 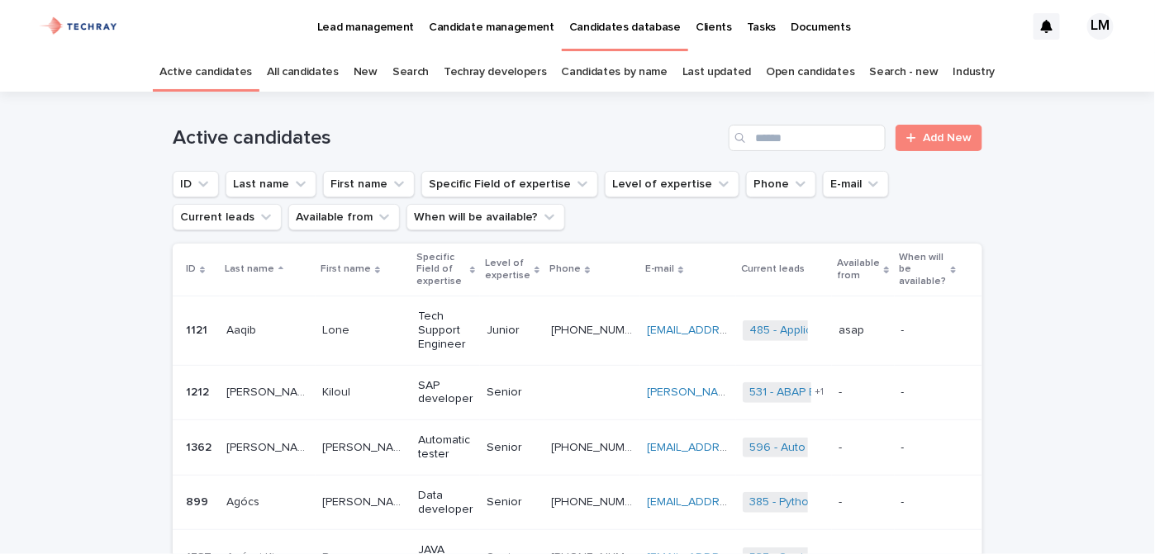 I want to click on a: Add New, so click(x=938, y=138).